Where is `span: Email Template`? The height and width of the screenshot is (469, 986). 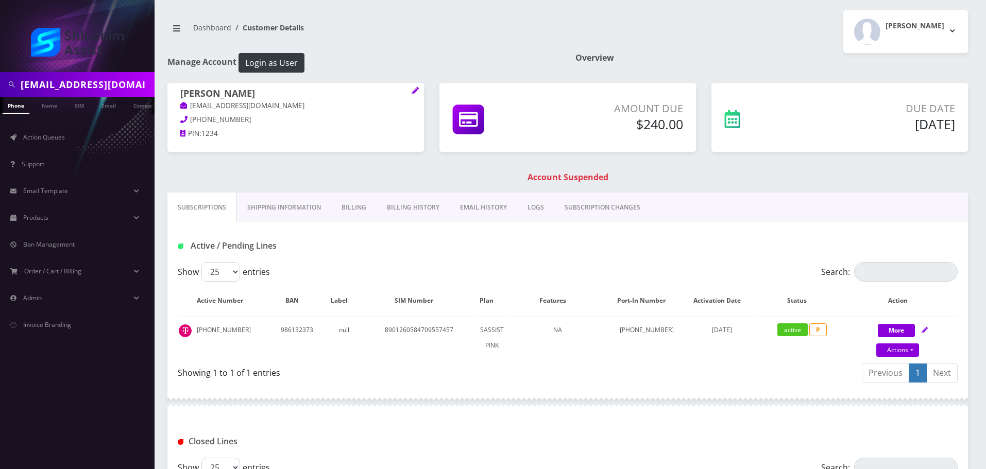
span: Email Template is located at coordinates (45, 191).